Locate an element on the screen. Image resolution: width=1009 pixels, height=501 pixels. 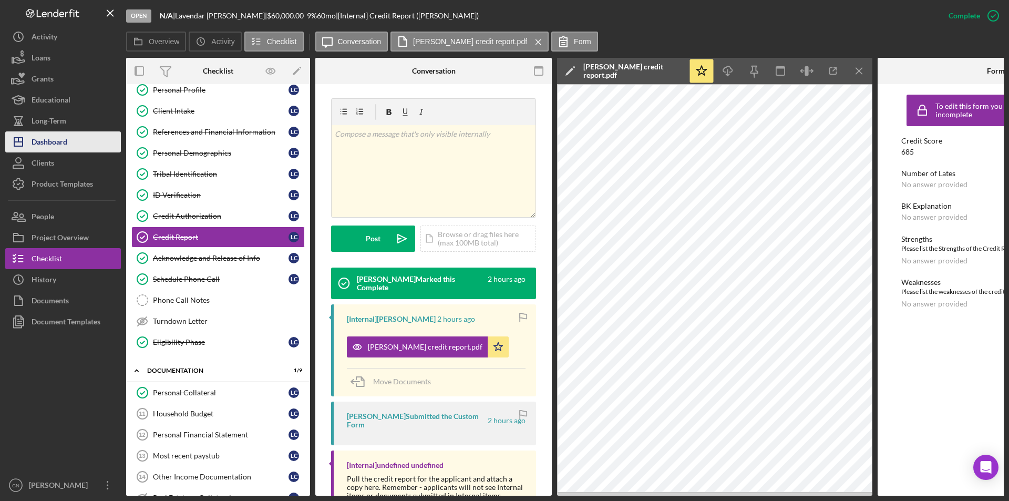
div: Conversation is located at coordinates (433, 71).